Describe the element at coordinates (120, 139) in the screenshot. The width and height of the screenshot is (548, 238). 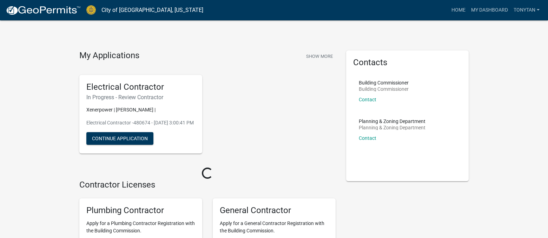
I see `button: Continue Application` at that location.